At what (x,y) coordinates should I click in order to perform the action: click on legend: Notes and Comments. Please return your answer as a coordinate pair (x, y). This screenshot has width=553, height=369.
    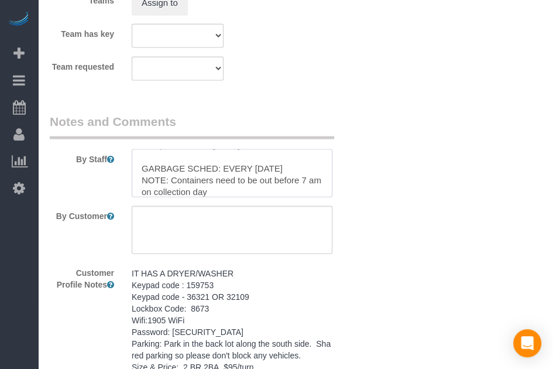
    Looking at the image, I should click on (192, 126).